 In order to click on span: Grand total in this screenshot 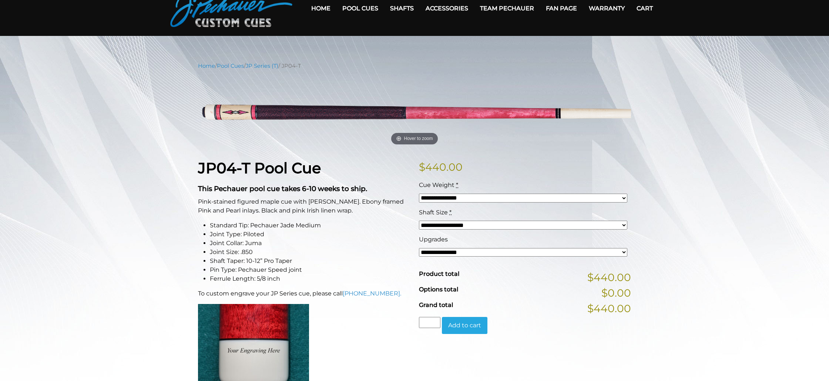, I will do `click(436, 305)`.